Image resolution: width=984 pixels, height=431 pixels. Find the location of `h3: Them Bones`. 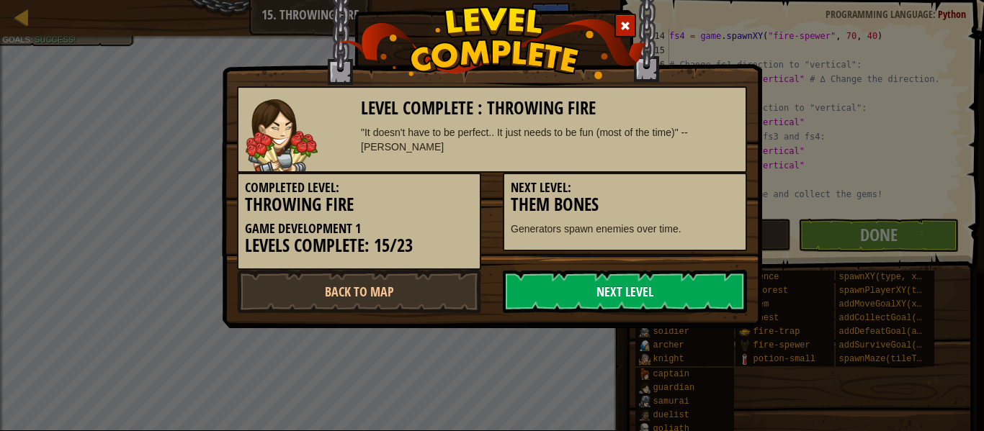

h3: Them Bones is located at coordinates (625, 205).